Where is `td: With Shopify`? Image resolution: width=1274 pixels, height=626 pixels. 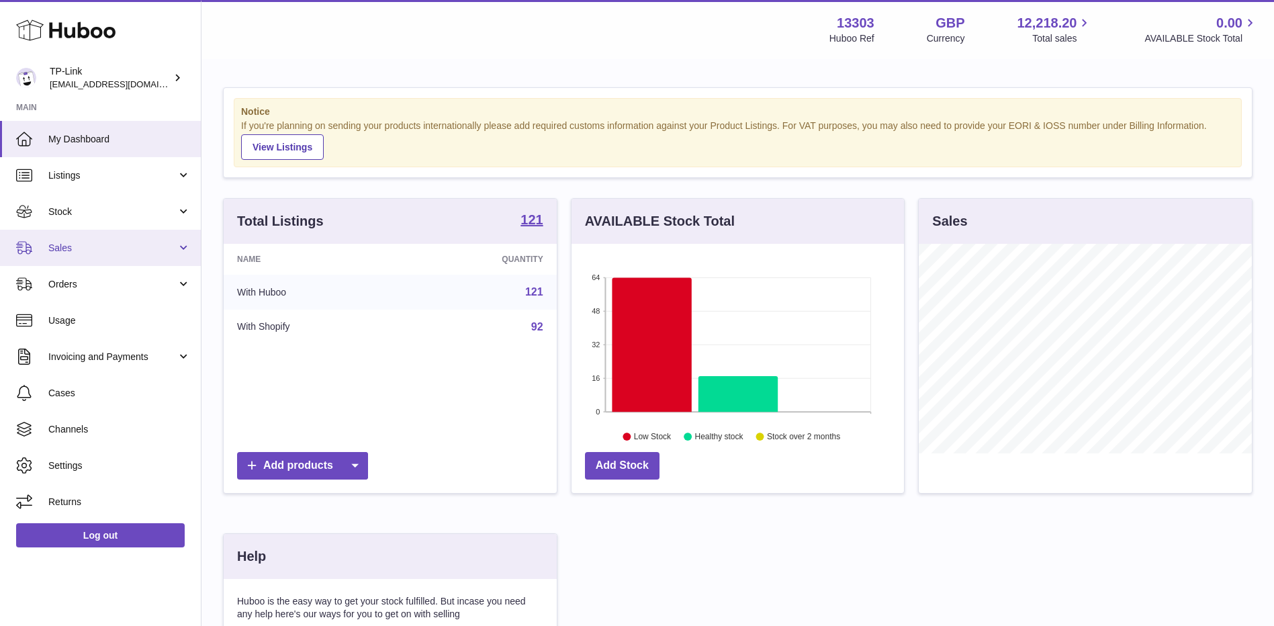
td: With Shopify is located at coordinates (313, 327).